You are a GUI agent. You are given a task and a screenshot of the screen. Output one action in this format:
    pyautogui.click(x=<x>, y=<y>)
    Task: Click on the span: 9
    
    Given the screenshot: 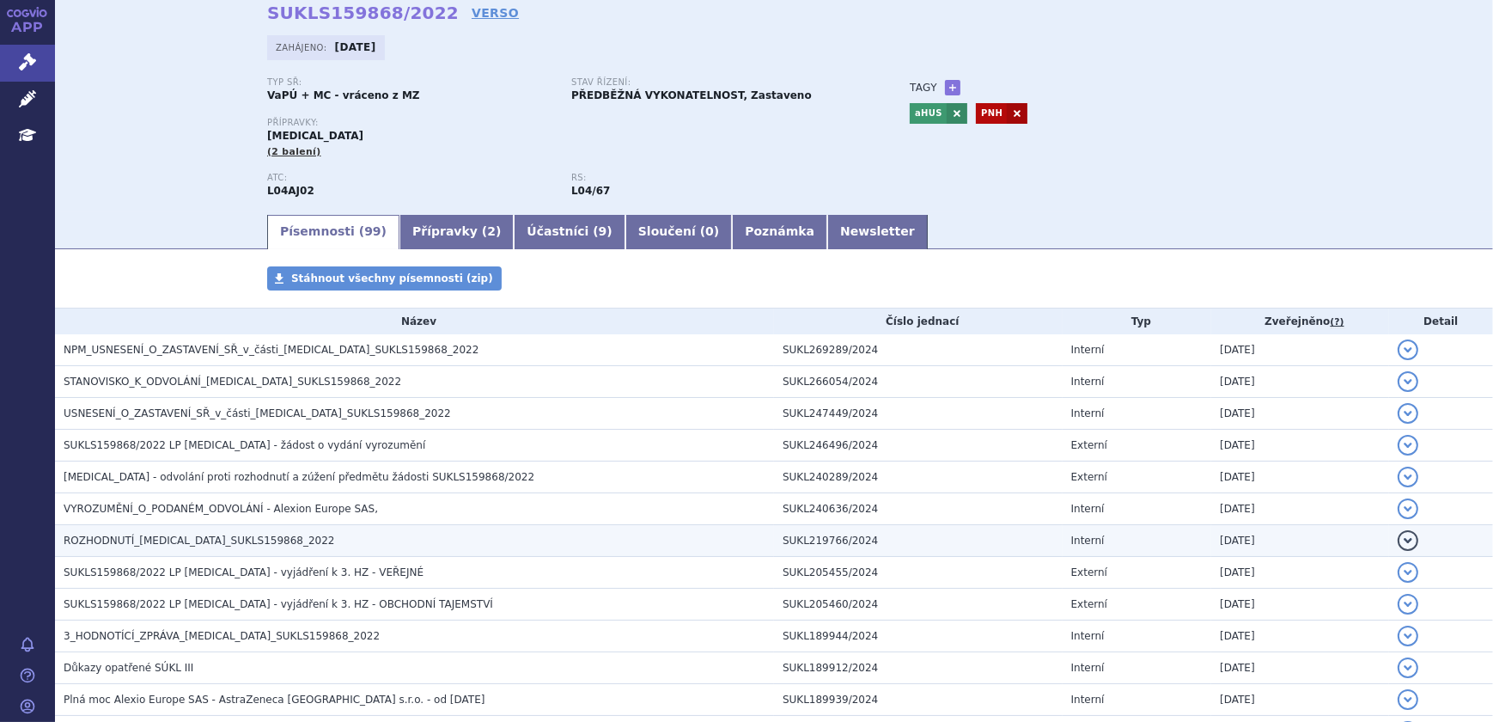 What is the action you would take?
    pyautogui.click(x=603, y=231)
    